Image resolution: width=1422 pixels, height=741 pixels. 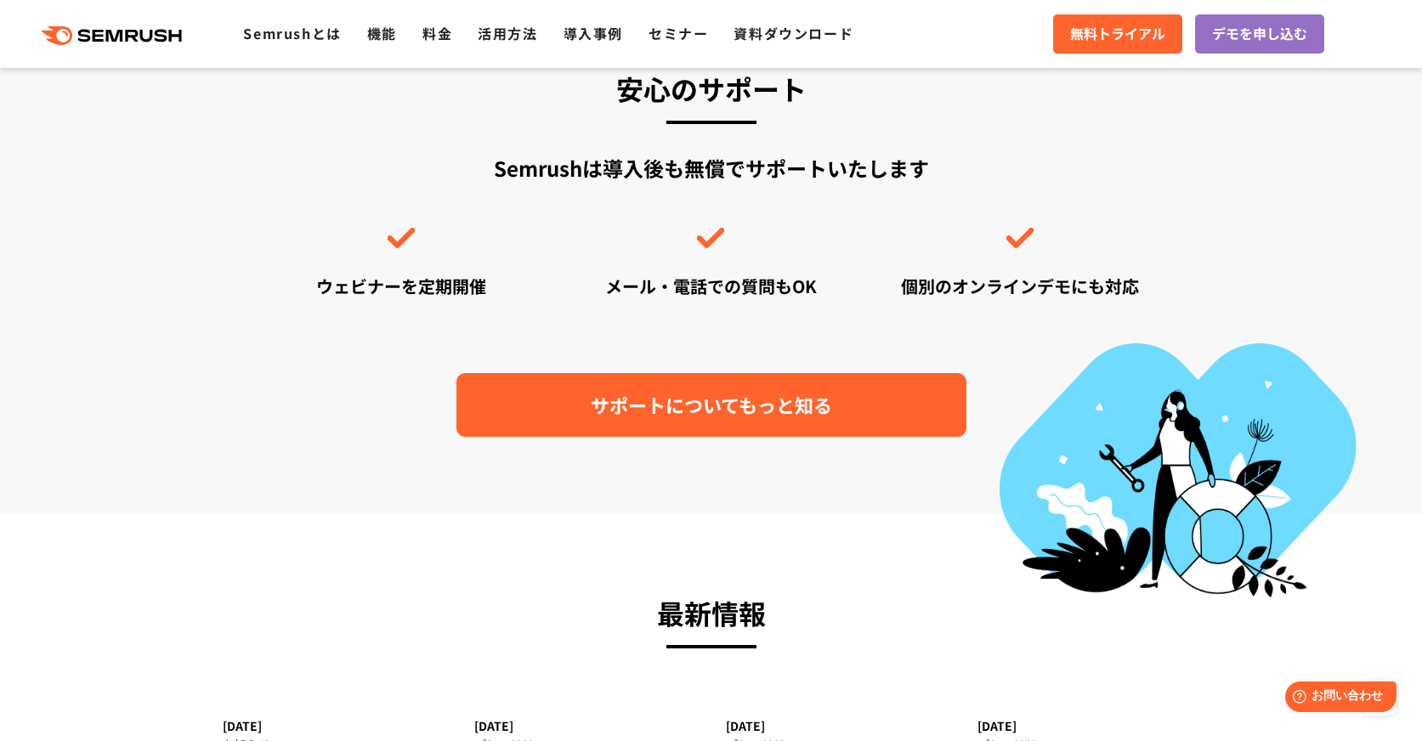 What do you see at coordinates (711, 286) in the screenshot?
I see `div: メール・電話での質問もOK` at bounding box center [711, 286].